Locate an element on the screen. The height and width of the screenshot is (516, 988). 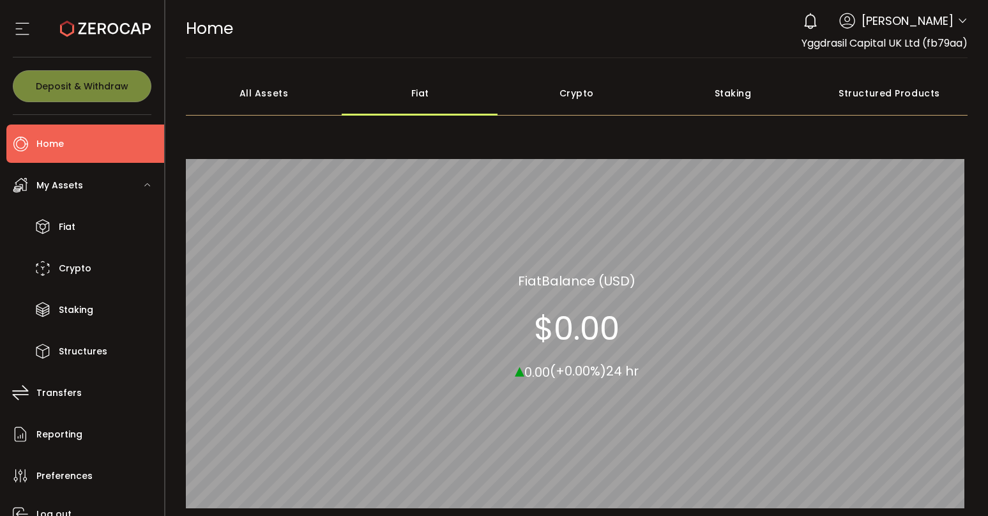
span: Transfers is located at coordinates (59, 393).